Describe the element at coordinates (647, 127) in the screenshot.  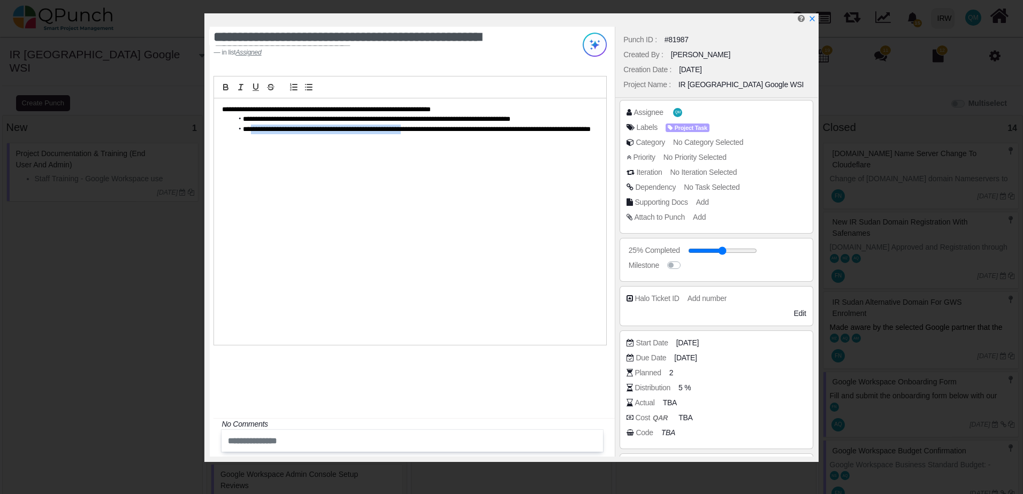
I see `div: Labels` at that location.